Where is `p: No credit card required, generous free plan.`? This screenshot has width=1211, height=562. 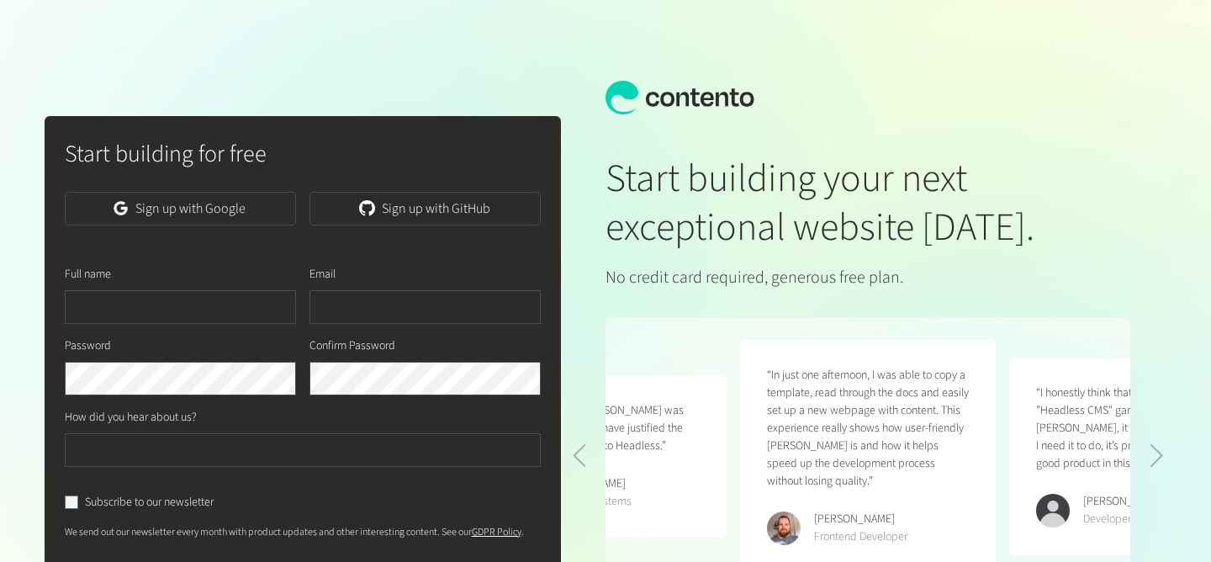
p: No credit card required, generous free plan. is located at coordinates (868, 278).